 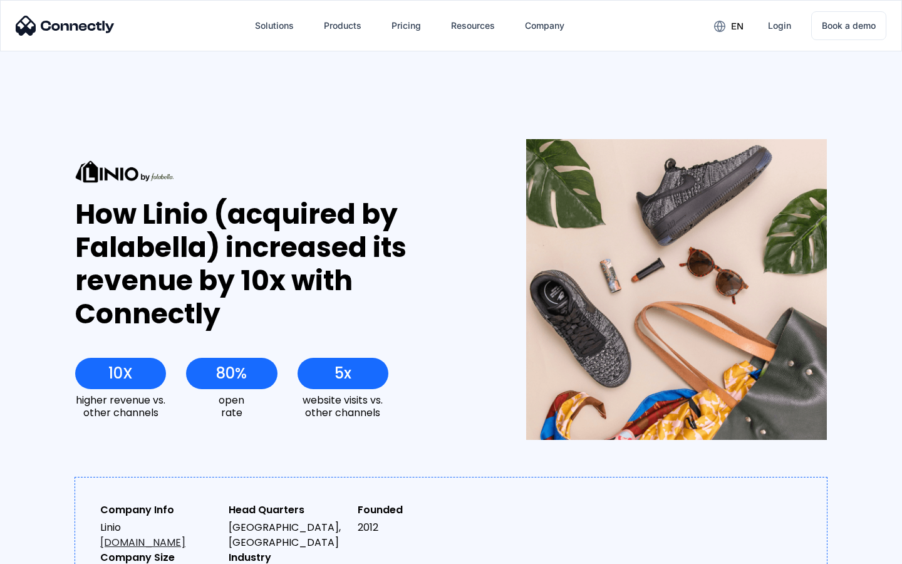 I want to click on div: Resources, so click(x=473, y=26).